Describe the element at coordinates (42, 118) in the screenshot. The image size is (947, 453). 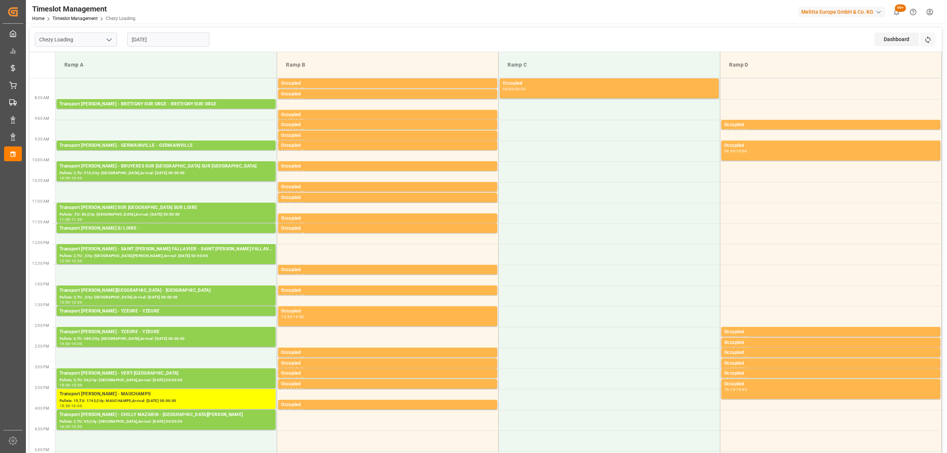
I see `span: 9:00 AM` at that location.